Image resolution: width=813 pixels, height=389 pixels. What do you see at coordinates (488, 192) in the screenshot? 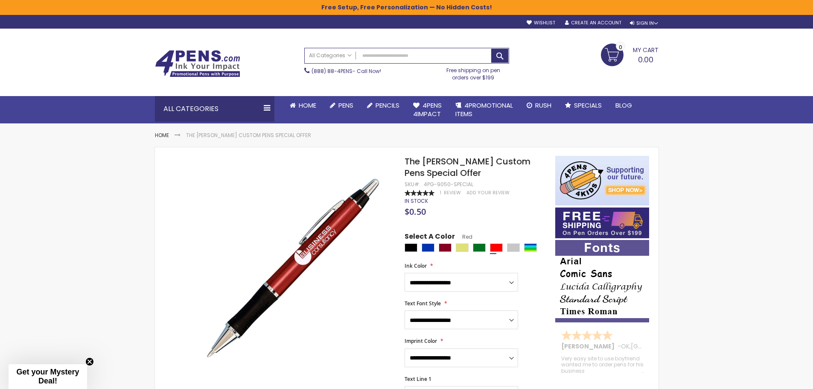
I see `a: Add Your Review` at bounding box center [488, 192].